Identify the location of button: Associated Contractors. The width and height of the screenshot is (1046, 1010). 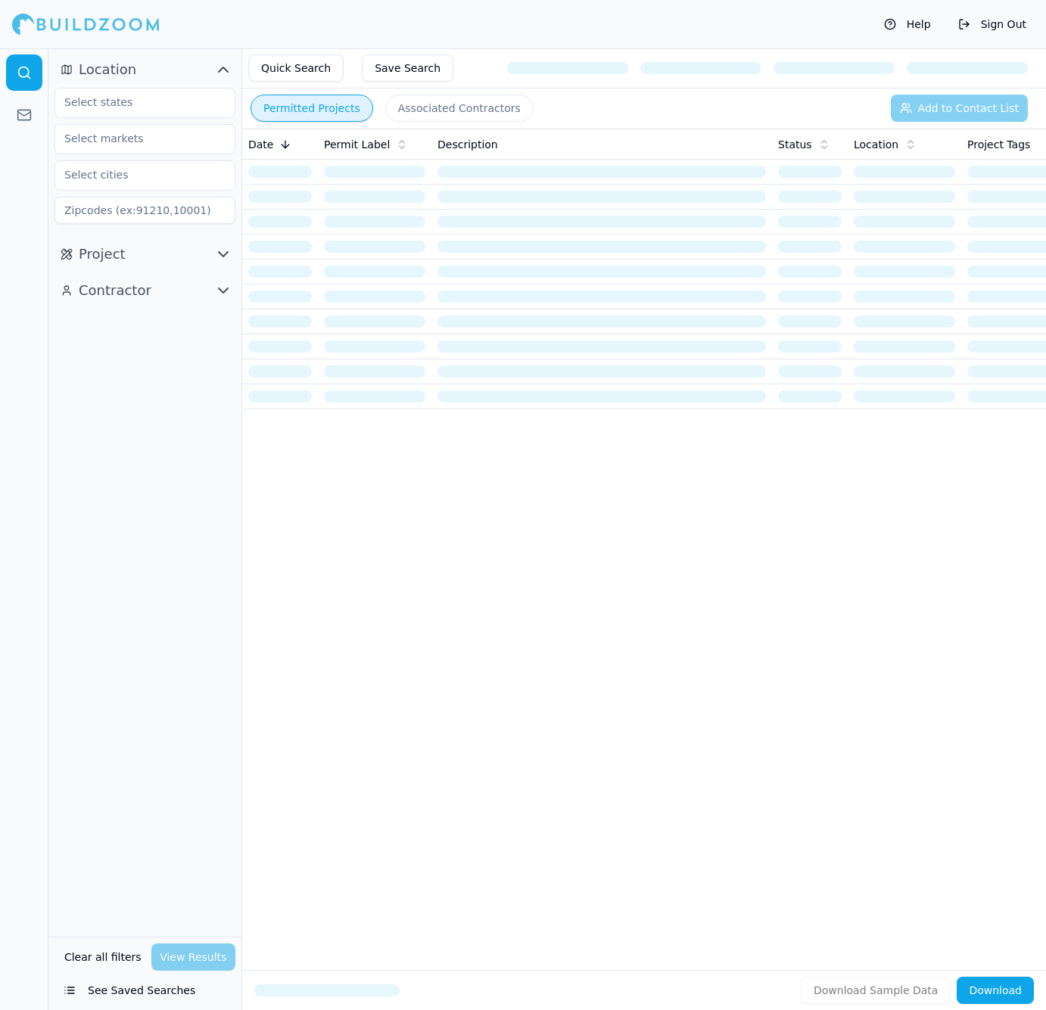
(459, 108).